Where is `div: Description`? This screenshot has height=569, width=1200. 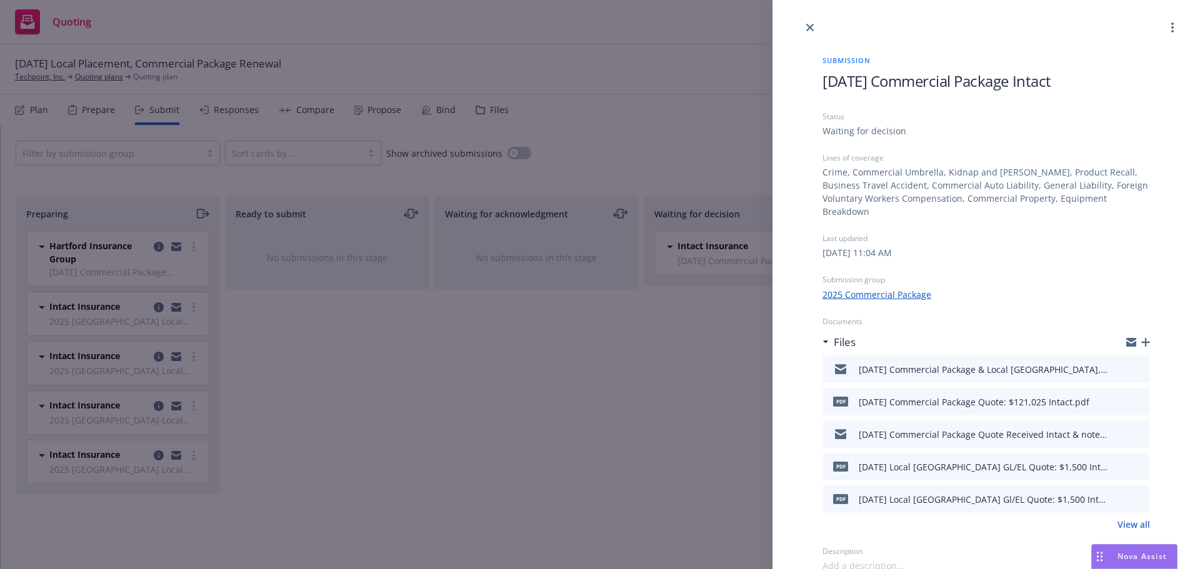 div: Description is located at coordinates (986, 551).